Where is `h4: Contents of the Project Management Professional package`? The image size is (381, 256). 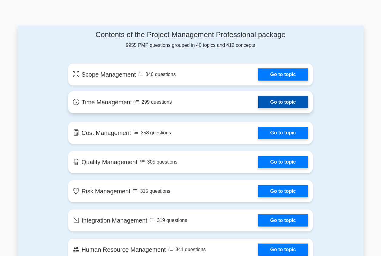 h4: Contents of the Project Management Professional package is located at coordinates (191, 35).